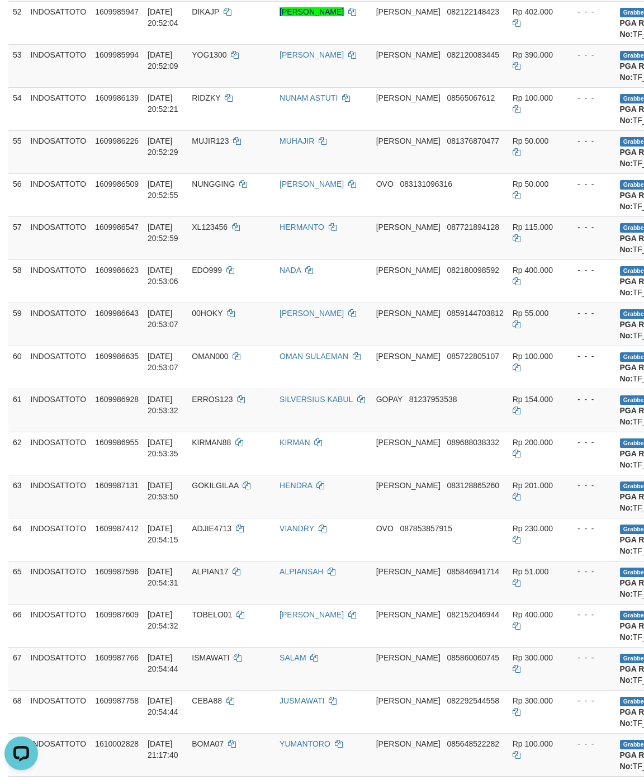 This screenshot has height=779, width=644. What do you see at coordinates (207, 701) in the screenshot?
I see `span: CEBA88` at bounding box center [207, 701].